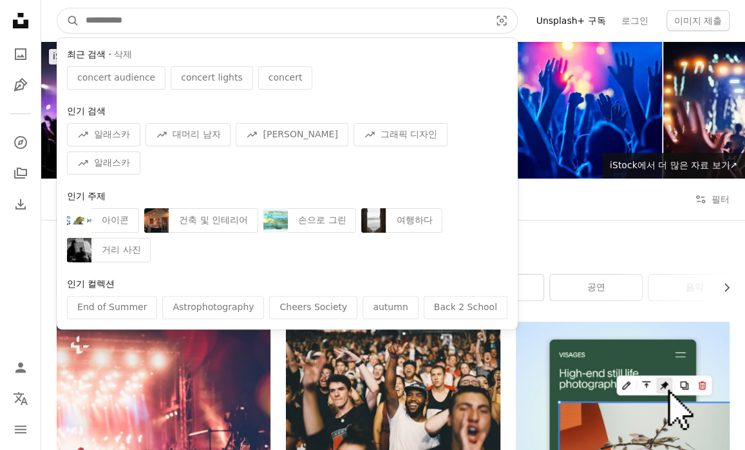  Describe the element at coordinates (112, 307) in the screenshot. I see `div: End of Summer` at that location.